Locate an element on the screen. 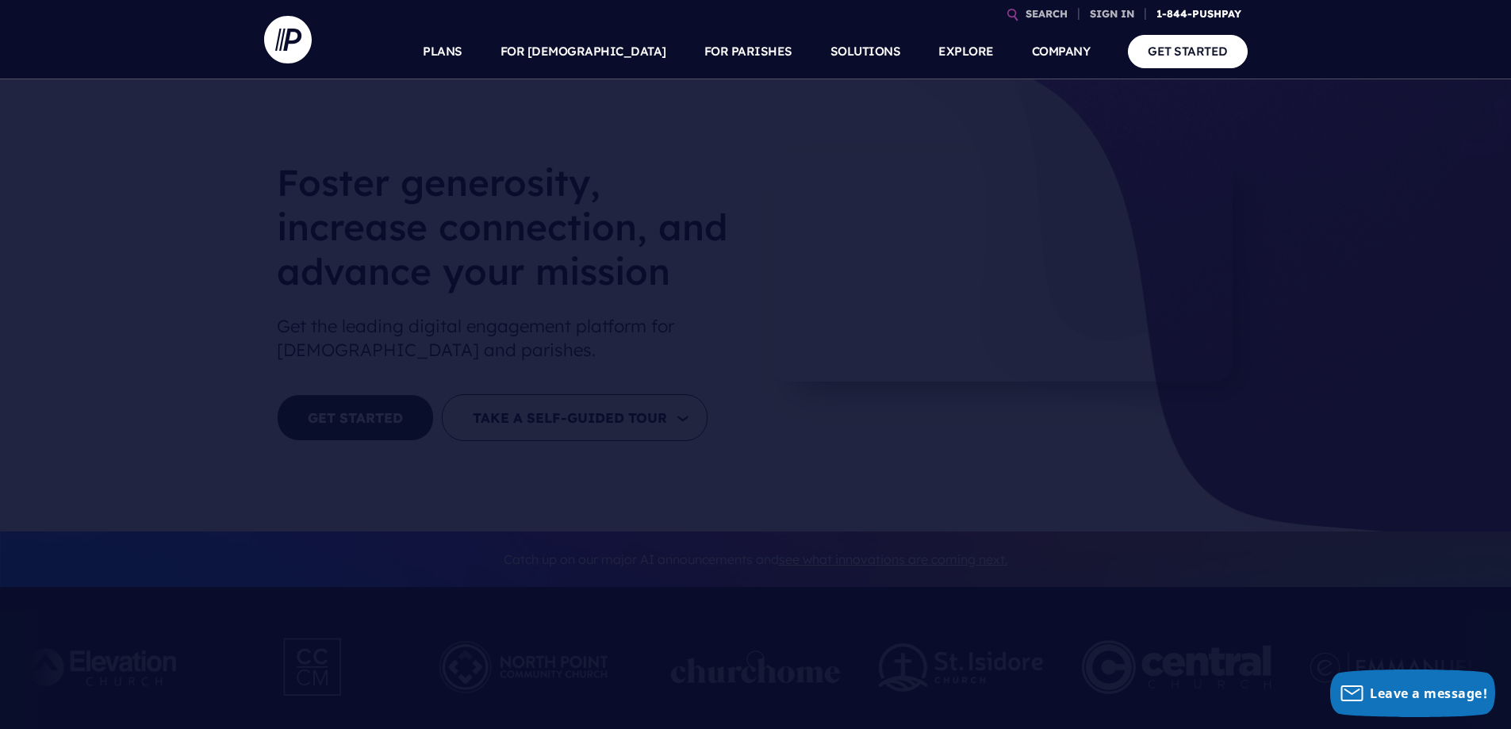 This screenshot has height=729, width=1511. a: PLANS is located at coordinates (443, 52).